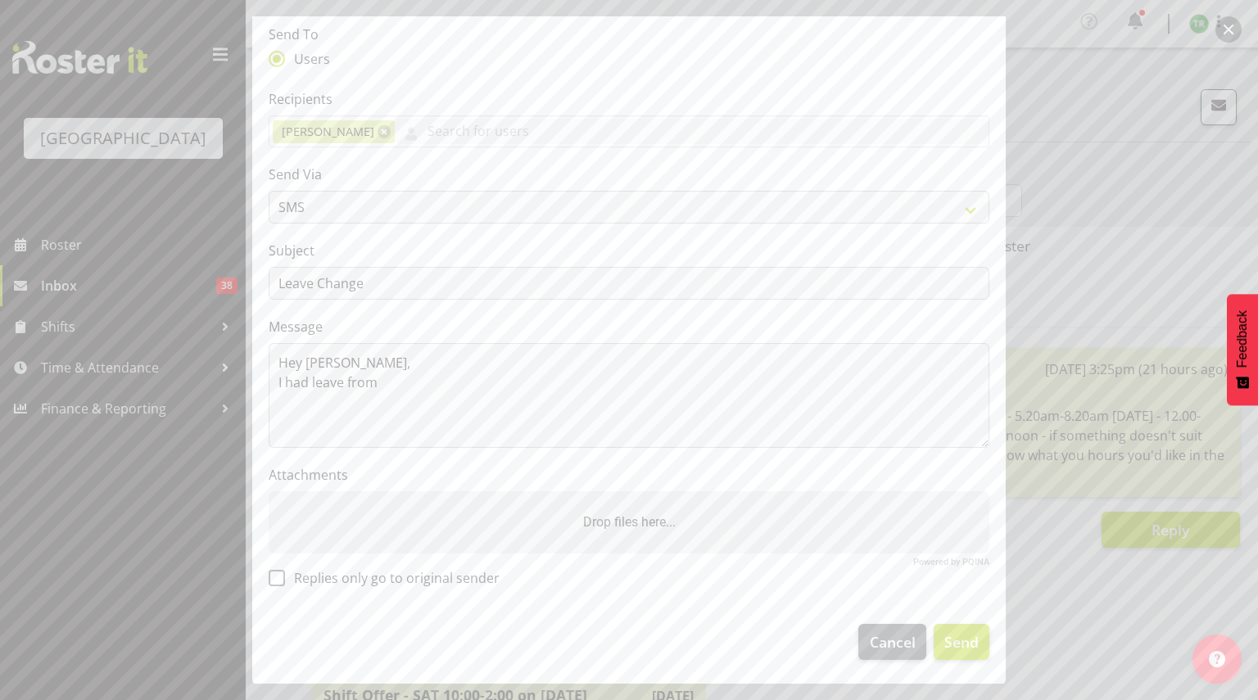 The width and height of the screenshot is (1258, 700). I want to click on span: Send, so click(962, 642).